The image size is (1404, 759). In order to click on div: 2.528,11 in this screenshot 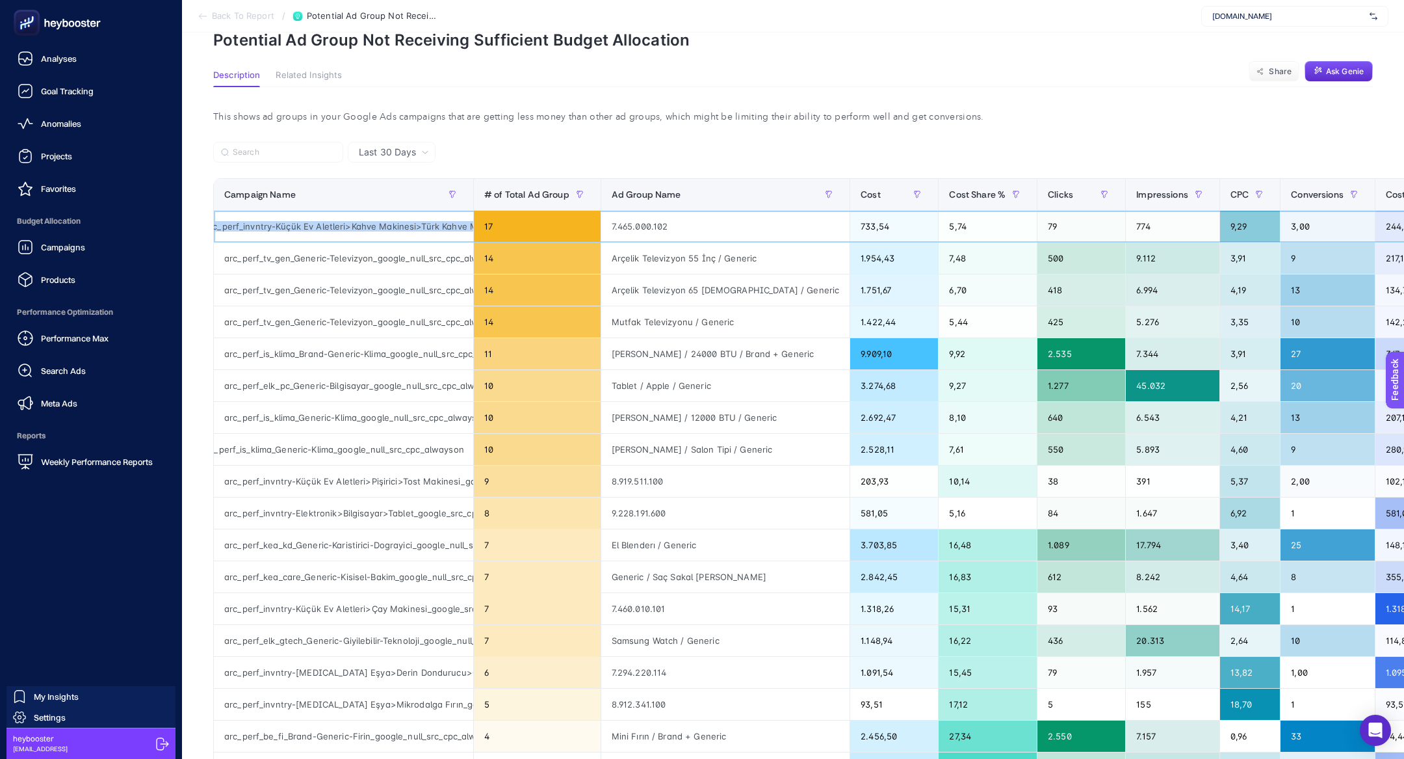, I will do `click(894, 449)`.